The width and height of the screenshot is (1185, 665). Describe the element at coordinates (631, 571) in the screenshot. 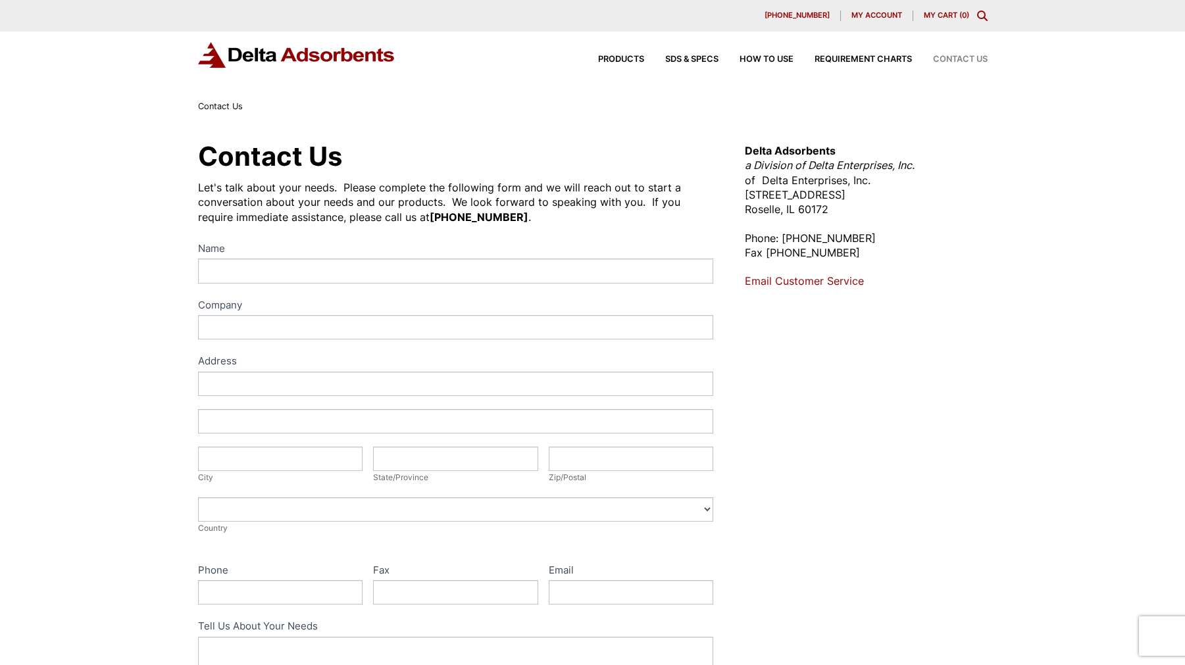

I see `label: Email` at that location.